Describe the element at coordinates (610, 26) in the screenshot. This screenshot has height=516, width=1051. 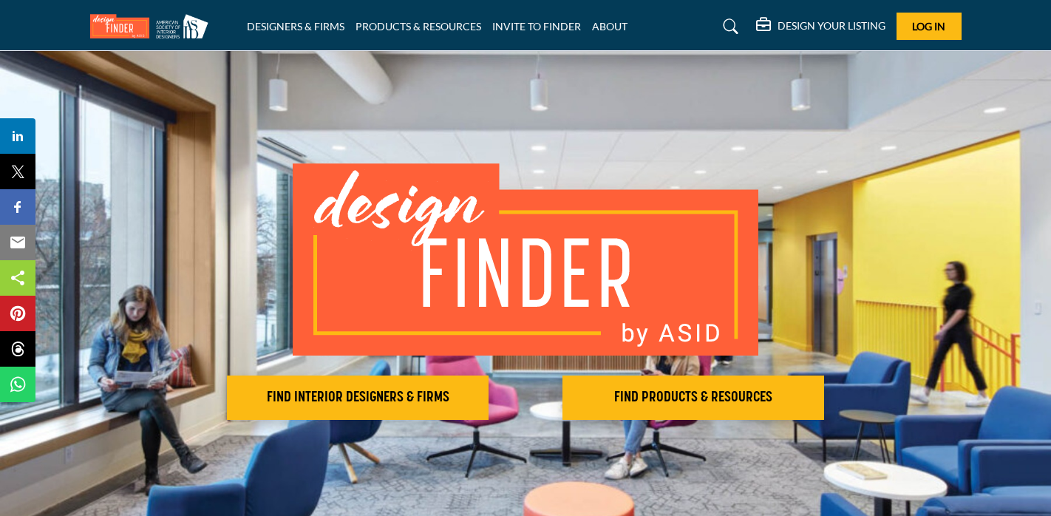
I see `a: ABOUT` at that location.